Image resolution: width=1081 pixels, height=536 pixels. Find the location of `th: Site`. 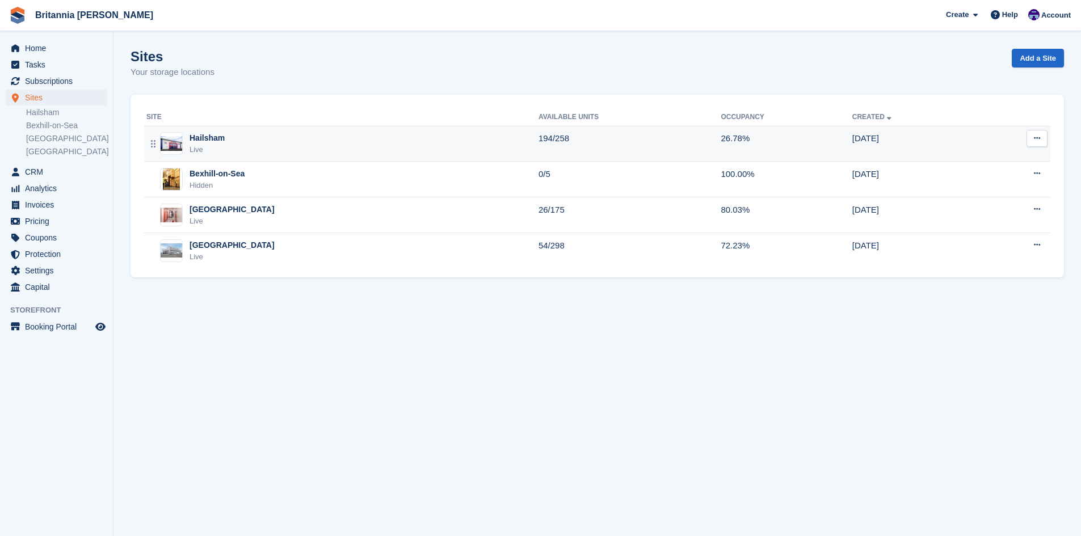

th: Site is located at coordinates (341, 117).